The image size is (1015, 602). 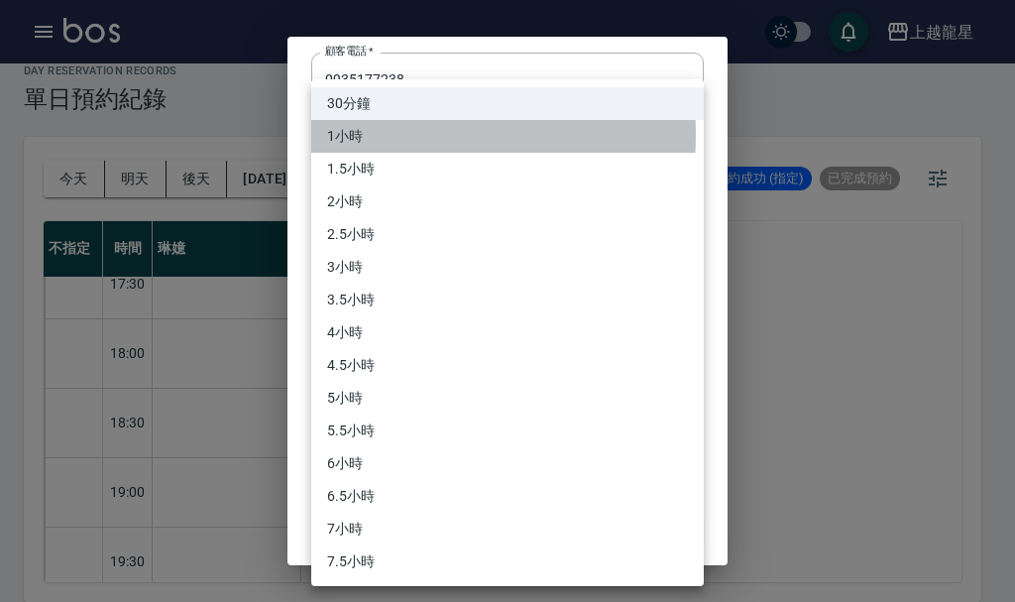 What do you see at coordinates (508, 528) in the screenshot?
I see `li: 7小時` at bounding box center [508, 528].